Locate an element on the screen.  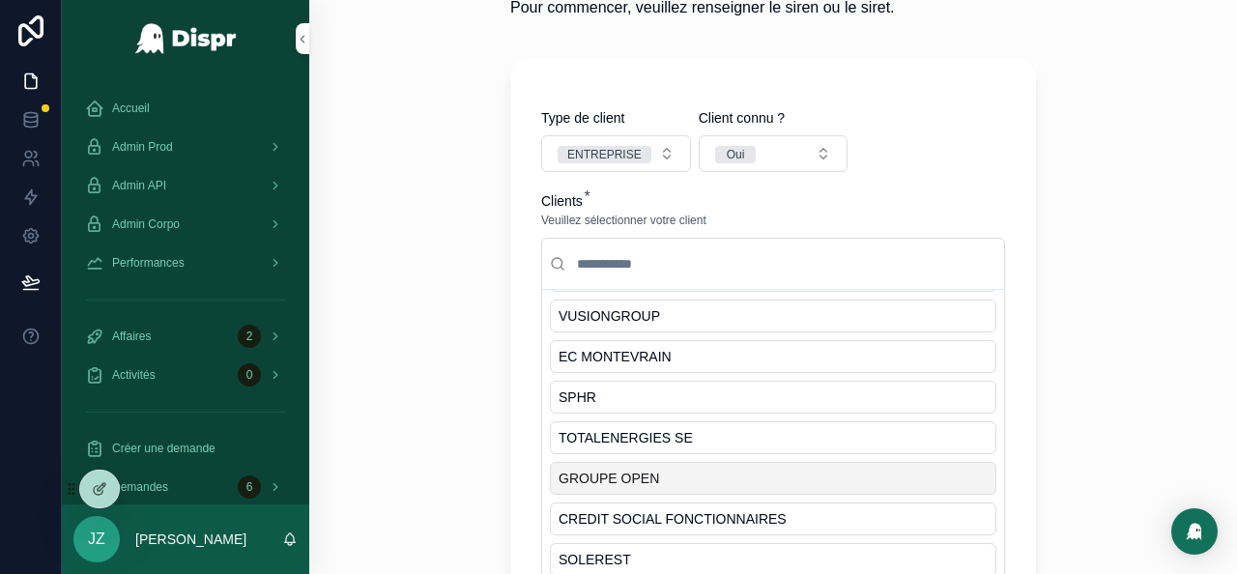
a: Affaires2 is located at coordinates (186, 336).